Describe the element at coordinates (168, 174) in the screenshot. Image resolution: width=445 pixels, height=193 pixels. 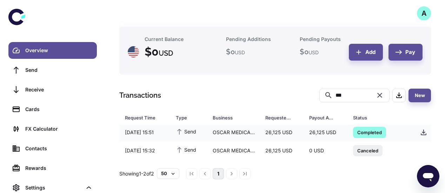
I see `button: 50` at that location.